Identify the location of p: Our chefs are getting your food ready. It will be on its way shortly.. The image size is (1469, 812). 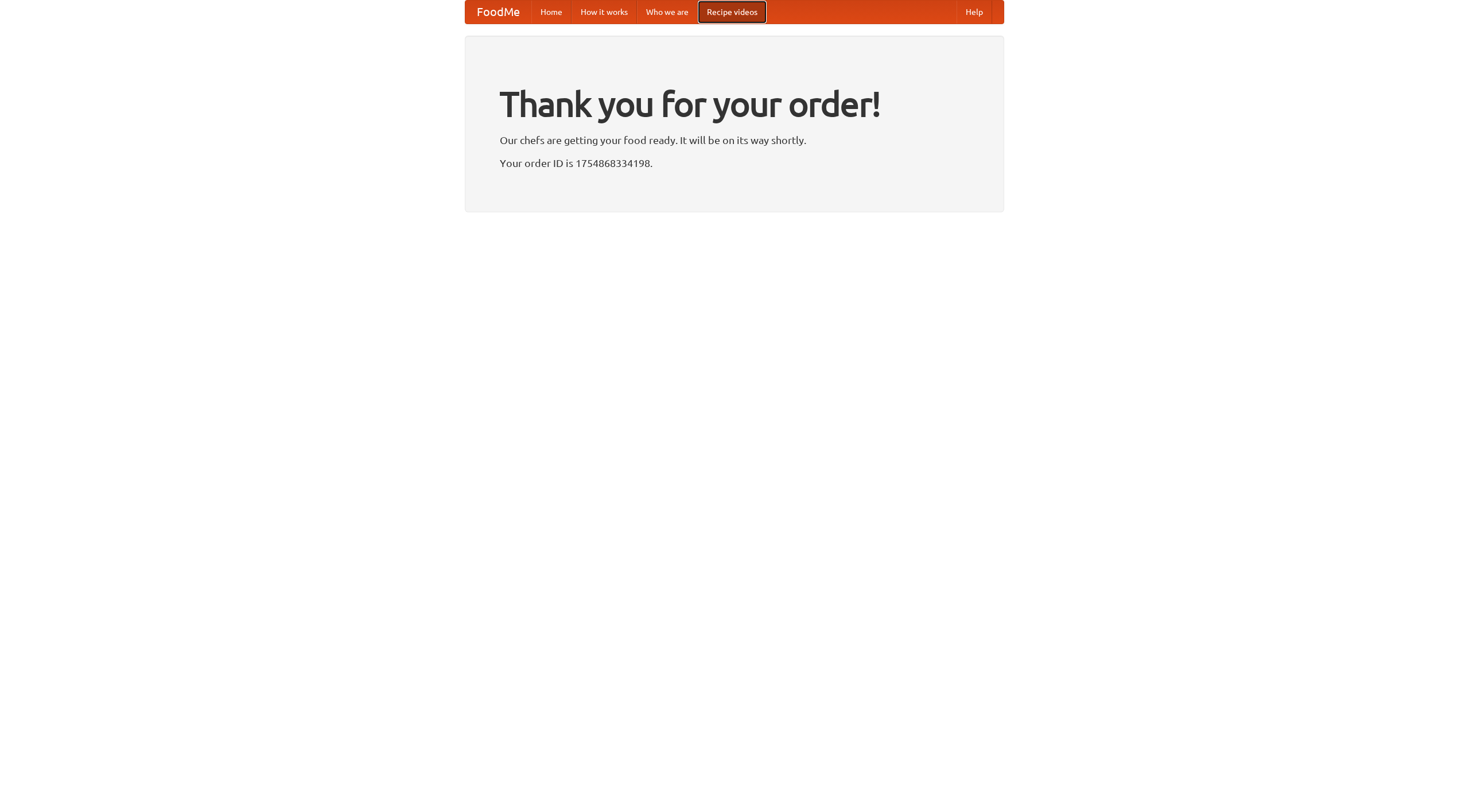
(734, 140).